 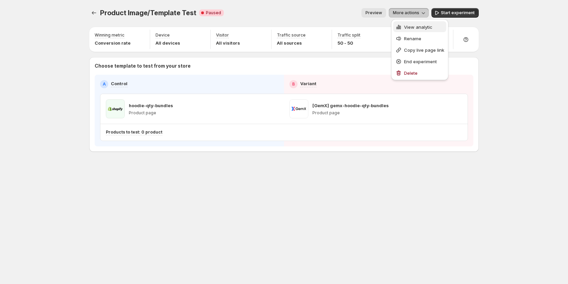 I want to click on span: Paused, so click(x=213, y=13).